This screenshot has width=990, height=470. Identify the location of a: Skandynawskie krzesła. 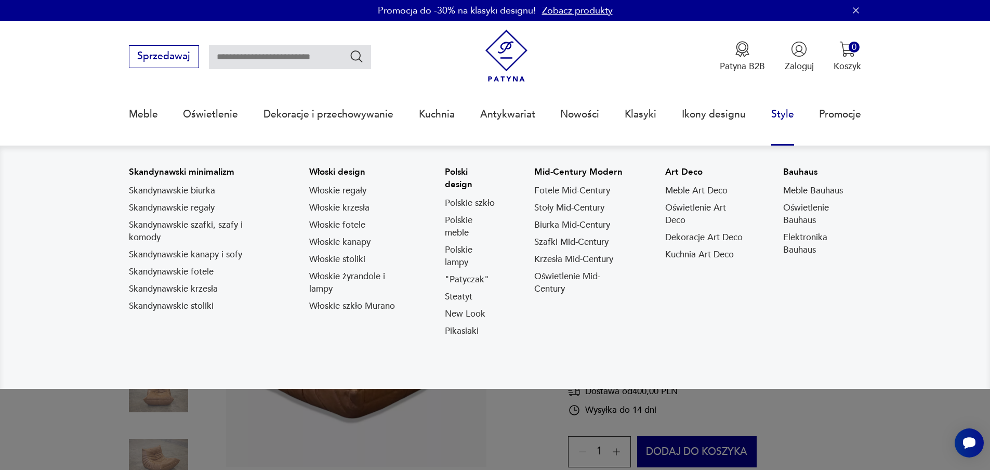
(173, 289).